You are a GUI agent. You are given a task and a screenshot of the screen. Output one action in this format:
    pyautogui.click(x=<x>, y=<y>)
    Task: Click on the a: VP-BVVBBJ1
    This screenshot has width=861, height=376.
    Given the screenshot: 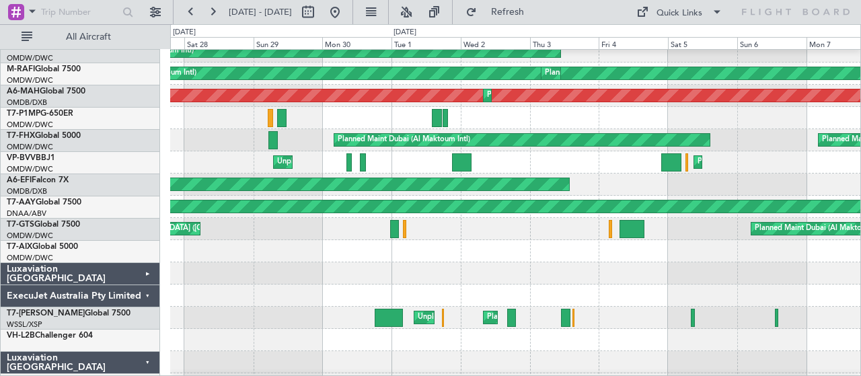 What is the action you would take?
    pyautogui.click(x=31, y=158)
    